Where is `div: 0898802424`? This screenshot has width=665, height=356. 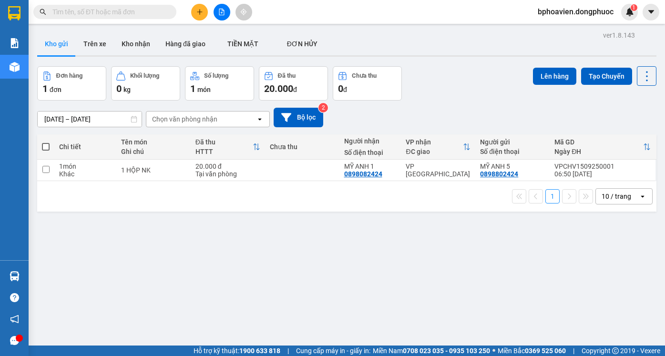
div: 0898802424 is located at coordinates (499, 174).